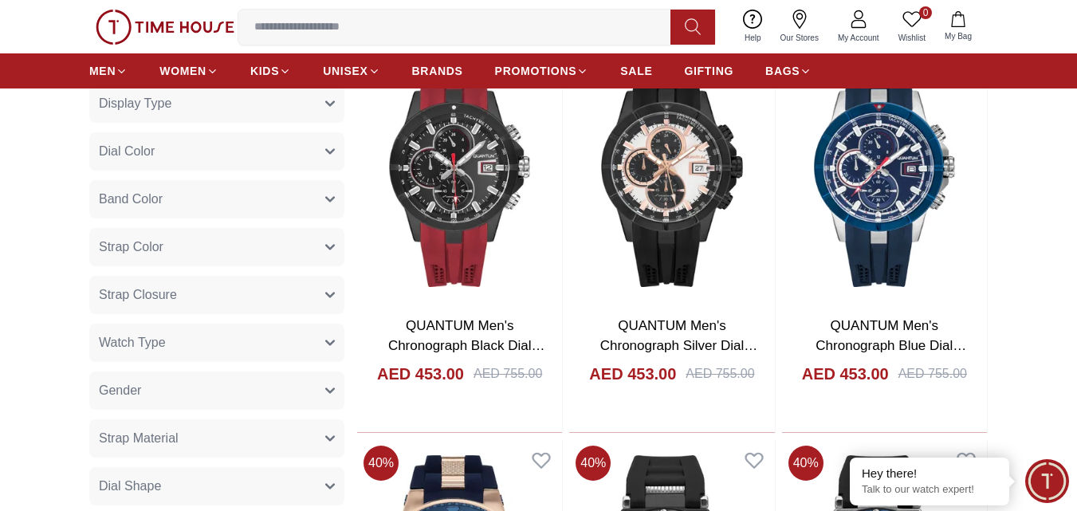 The image size is (1077, 511). I want to click on button: Gender, so click(217, 391).